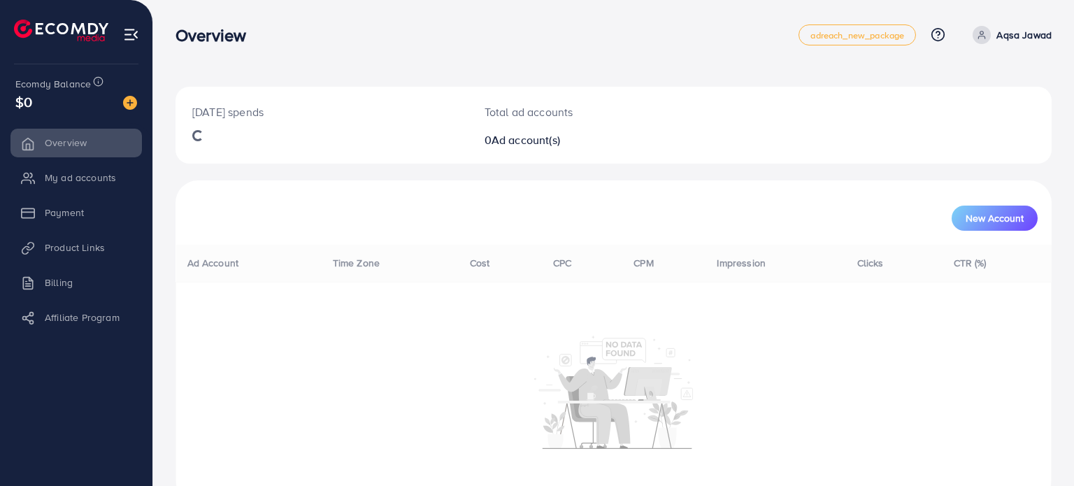 This screenshot has width=1074, height=486. What do you see at coordinates (526, 140) in the screenshot?
I see `span: Ad account(s)` at bounding box center [526, 140].